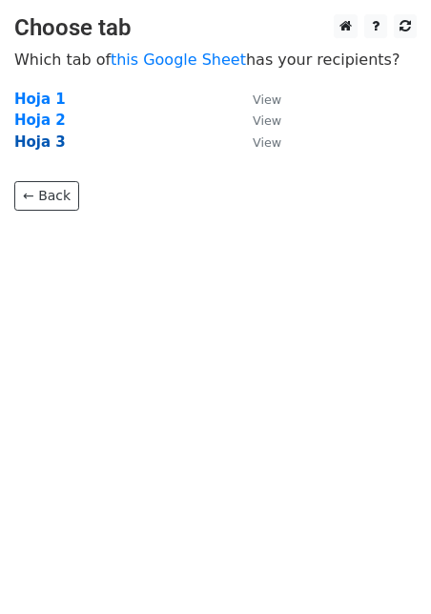 This screenshot has width=431, height=614. What do you see at coordinates (383, 568) in the screenshot?
I see `div: Chat Widget` at bounding box center [383, 568].